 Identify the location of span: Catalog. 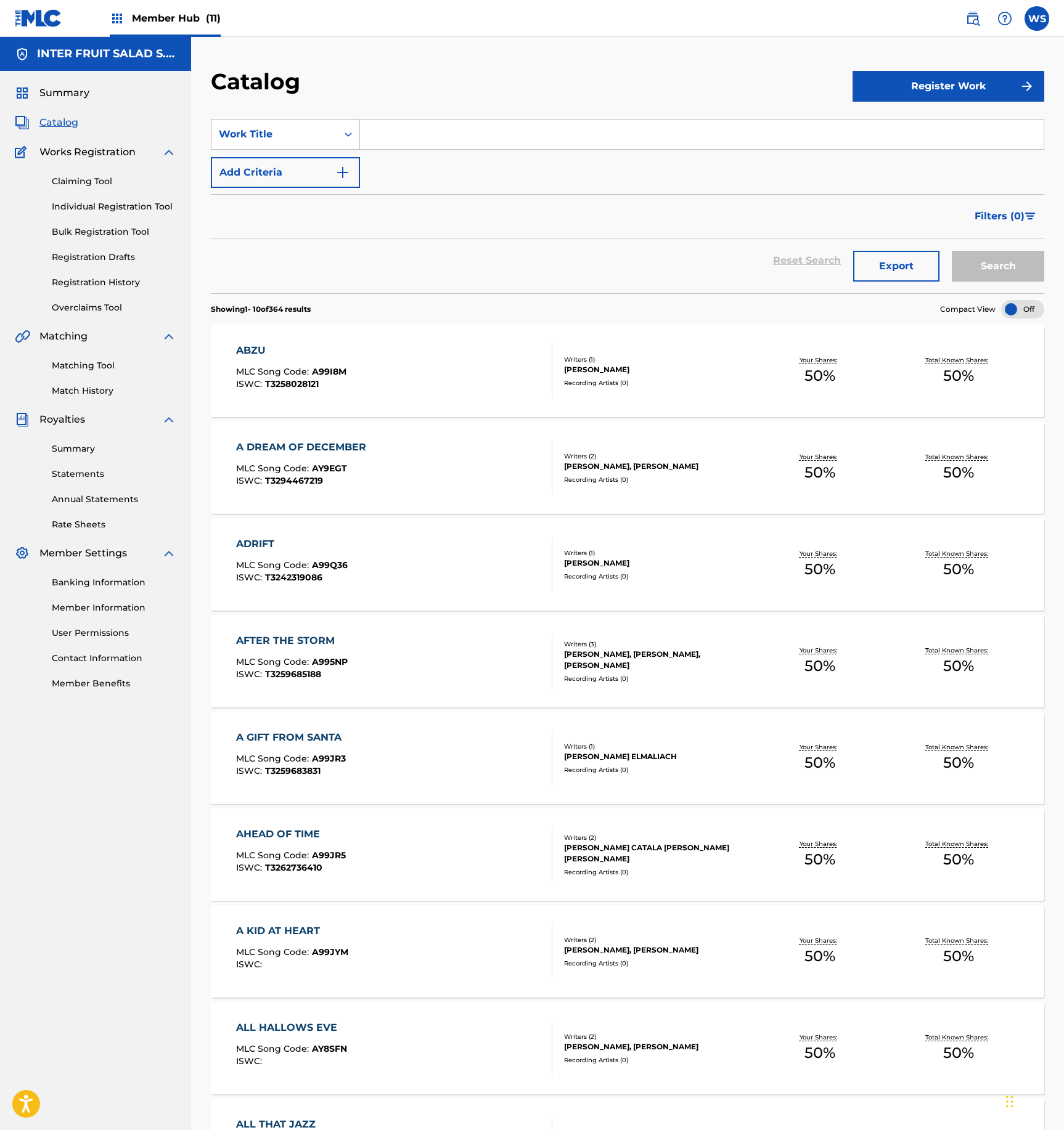
(59, 123).